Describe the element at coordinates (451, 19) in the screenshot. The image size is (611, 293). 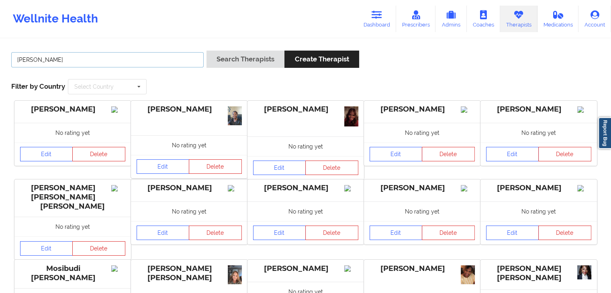
I see `a: Admins` at that location.